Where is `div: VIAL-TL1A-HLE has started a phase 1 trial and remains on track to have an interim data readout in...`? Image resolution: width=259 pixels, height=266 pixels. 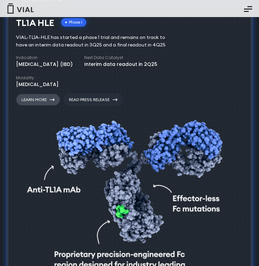 div: VIAL-TL1A-HLE has started a phase 1 trial and remains on track to have an interim data readout in... is located at coordinates (96, 41).